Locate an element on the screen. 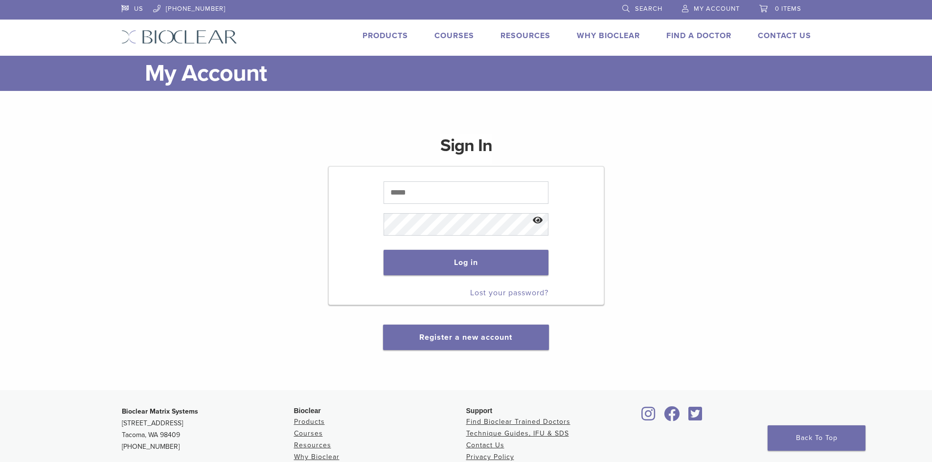 This screenshot has height=462, width=932. a: Lost your password? is located at coordinates (509, 293).